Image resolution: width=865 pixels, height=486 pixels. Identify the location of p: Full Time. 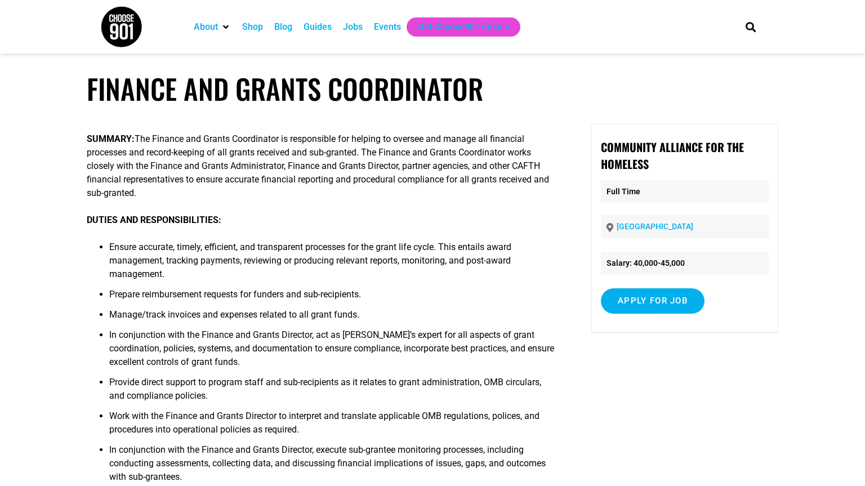
(685, 191).